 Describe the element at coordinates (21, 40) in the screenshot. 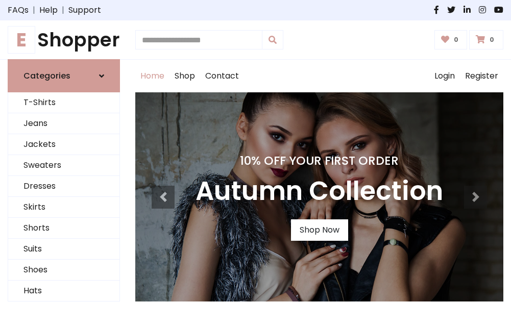

I see `span: E` at that location.